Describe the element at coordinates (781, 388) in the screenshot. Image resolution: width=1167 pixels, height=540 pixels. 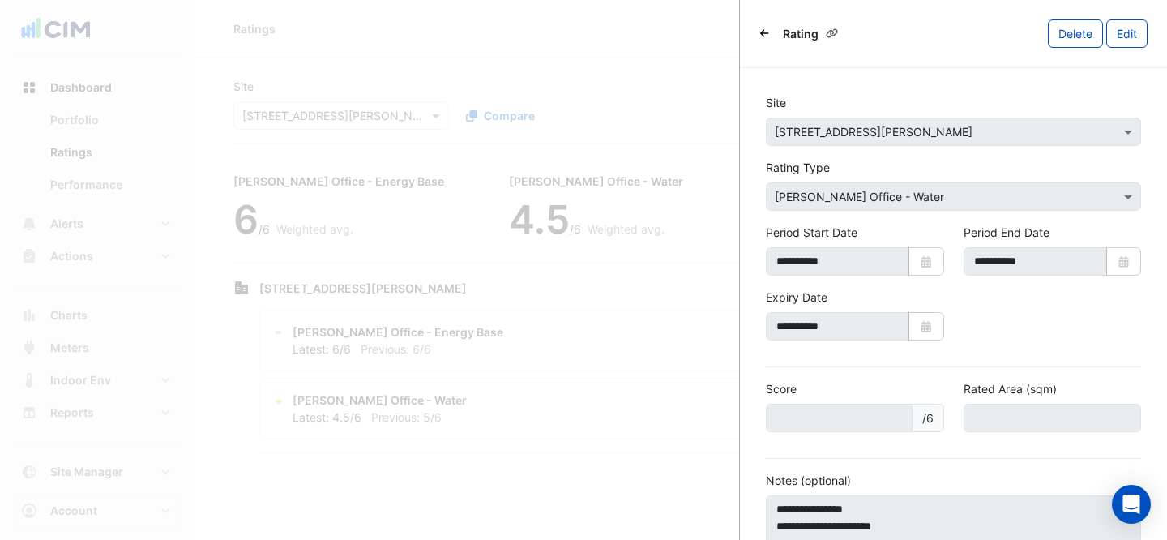
I see `label: Score` at that location.